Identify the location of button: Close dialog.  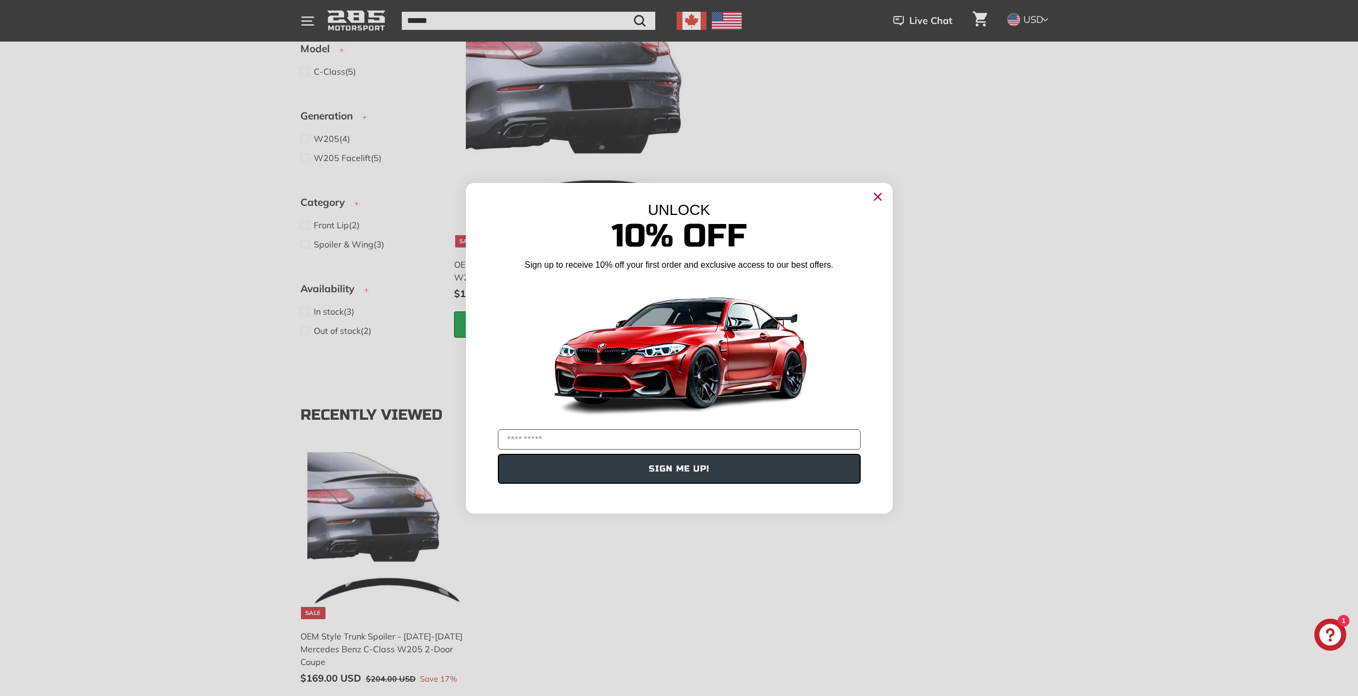
(878, 197).